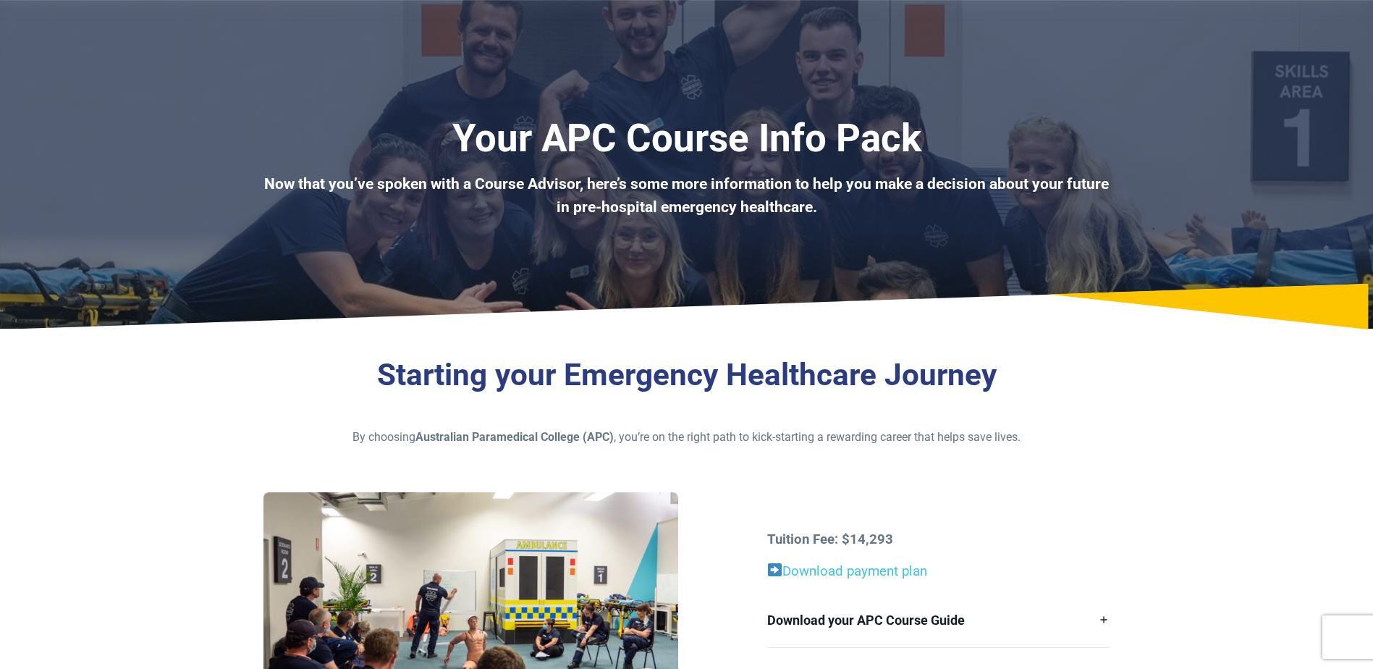  Describe the element at coordinates (514, 436) in the screenshot. I see `strong: Australian Paramedical College (APC)` at that location.